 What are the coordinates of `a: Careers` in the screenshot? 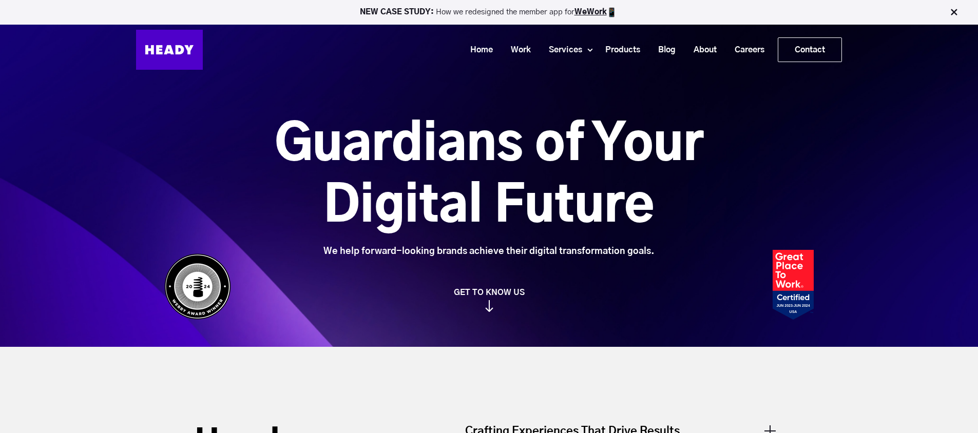 It's located at (746, 50).